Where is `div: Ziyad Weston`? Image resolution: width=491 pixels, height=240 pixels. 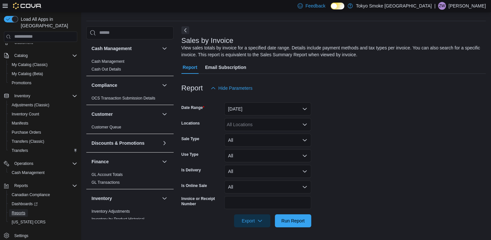
div: Ziyad Weston is located at coordinates (442, 6).